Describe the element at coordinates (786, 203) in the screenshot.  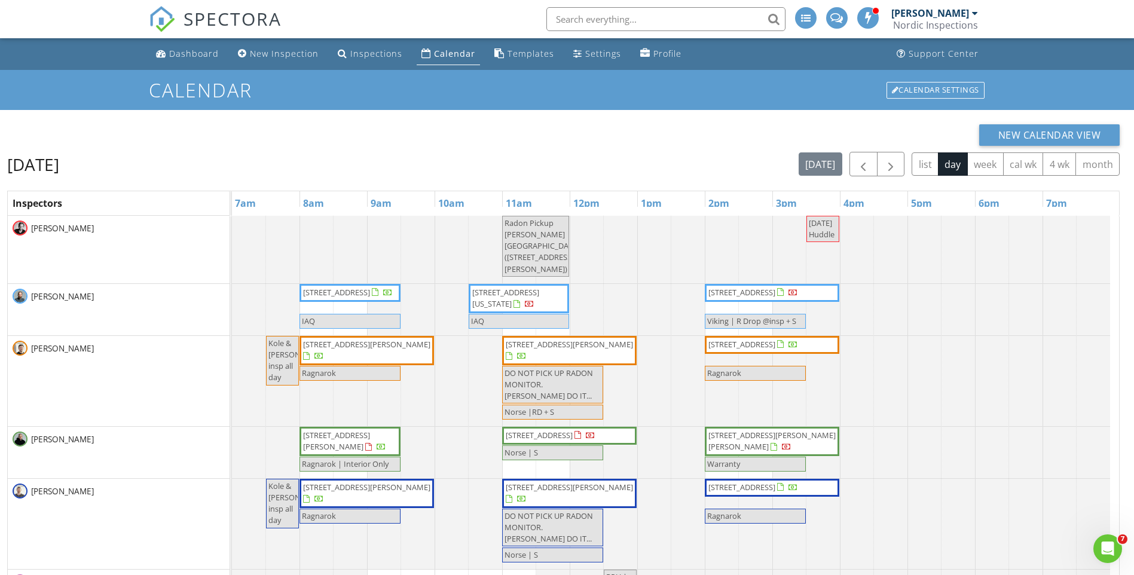
I see `a: 3pm` at that location.